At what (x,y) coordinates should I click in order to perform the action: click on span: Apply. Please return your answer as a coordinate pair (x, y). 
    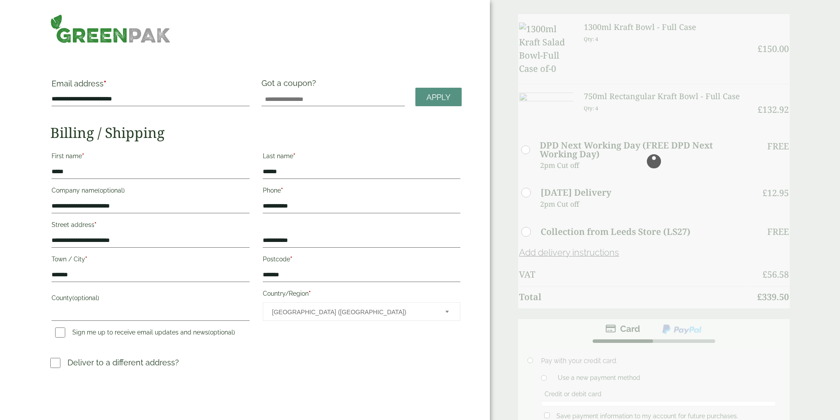
    Looking at the image, I should click on (438, 97).